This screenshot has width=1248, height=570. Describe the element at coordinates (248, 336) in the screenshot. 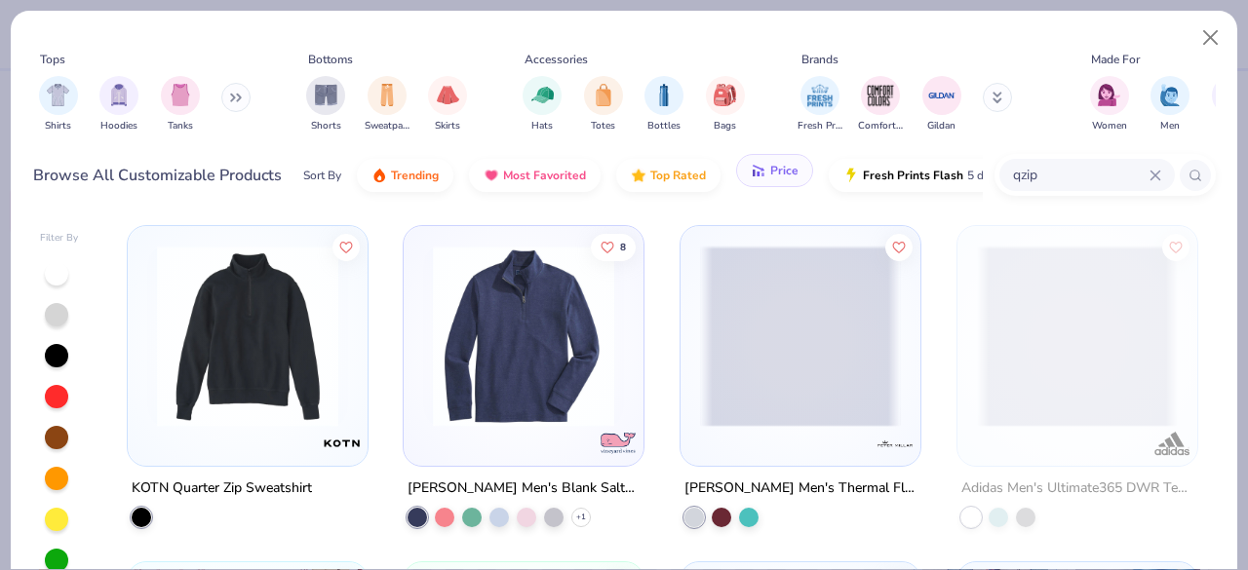

I see `img: ceba8dbd-5c26-46a7-9f76-42647b54efc5` at that location.